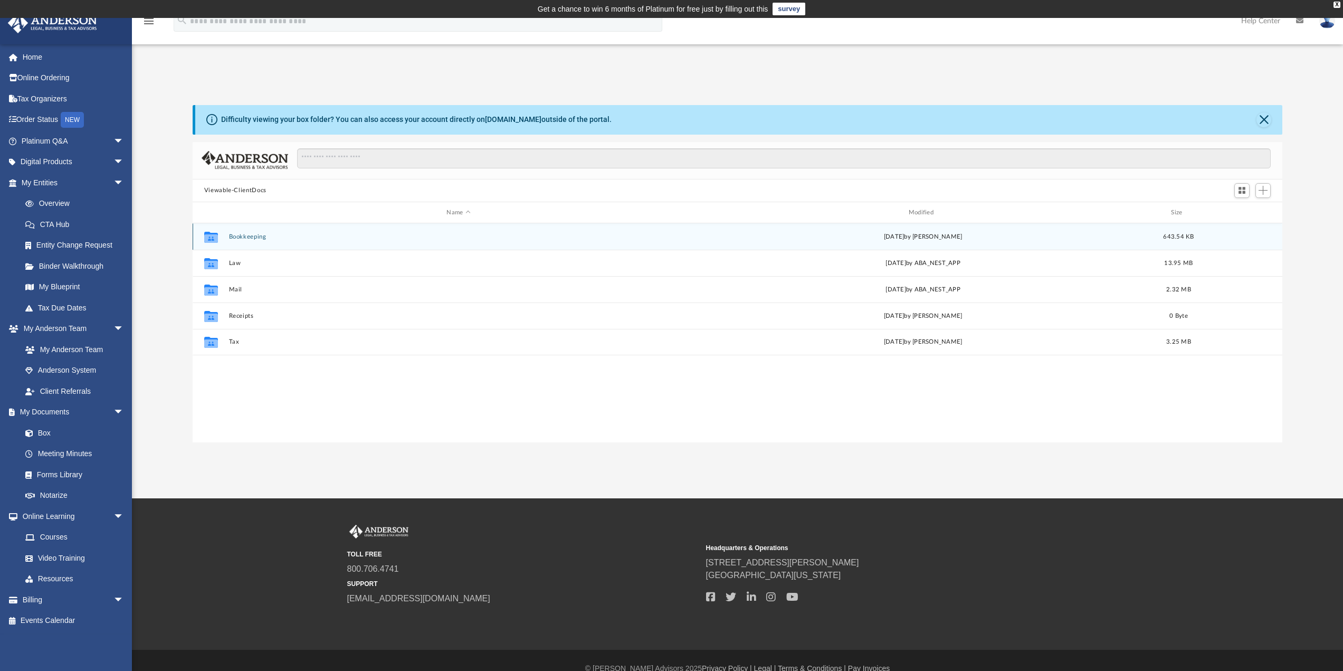 This screenshot has width=1343, height=671. I want to click on small: TOLL FREE, so click(523, 554).